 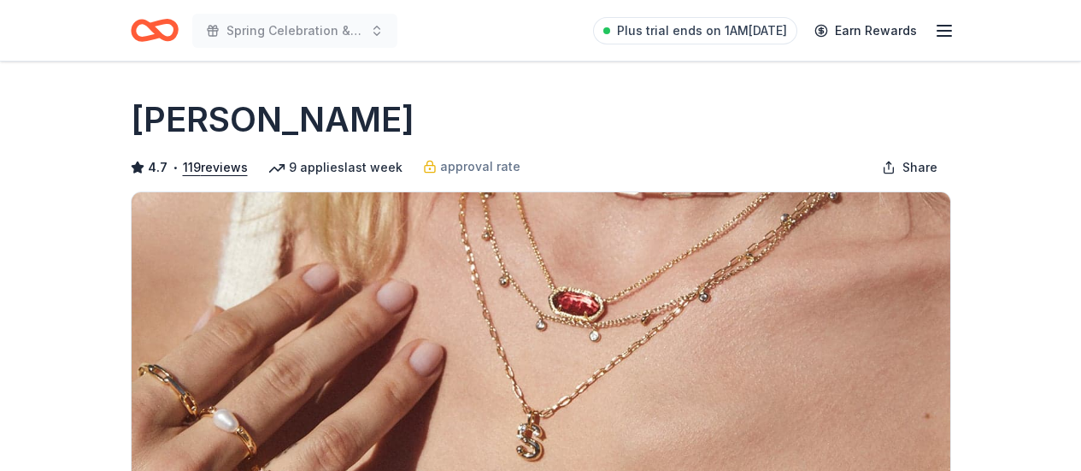 I want to click on a: approval rate, so click(x=472, y=167).